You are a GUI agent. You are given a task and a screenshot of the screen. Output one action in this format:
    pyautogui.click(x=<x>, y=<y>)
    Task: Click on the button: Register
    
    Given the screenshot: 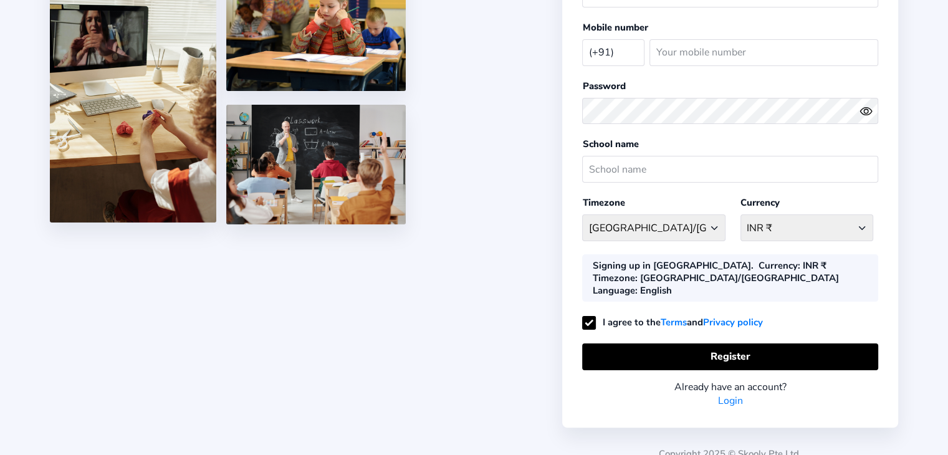 What is the action you would take?
    pyautogui.click(x=730, y=357)
    